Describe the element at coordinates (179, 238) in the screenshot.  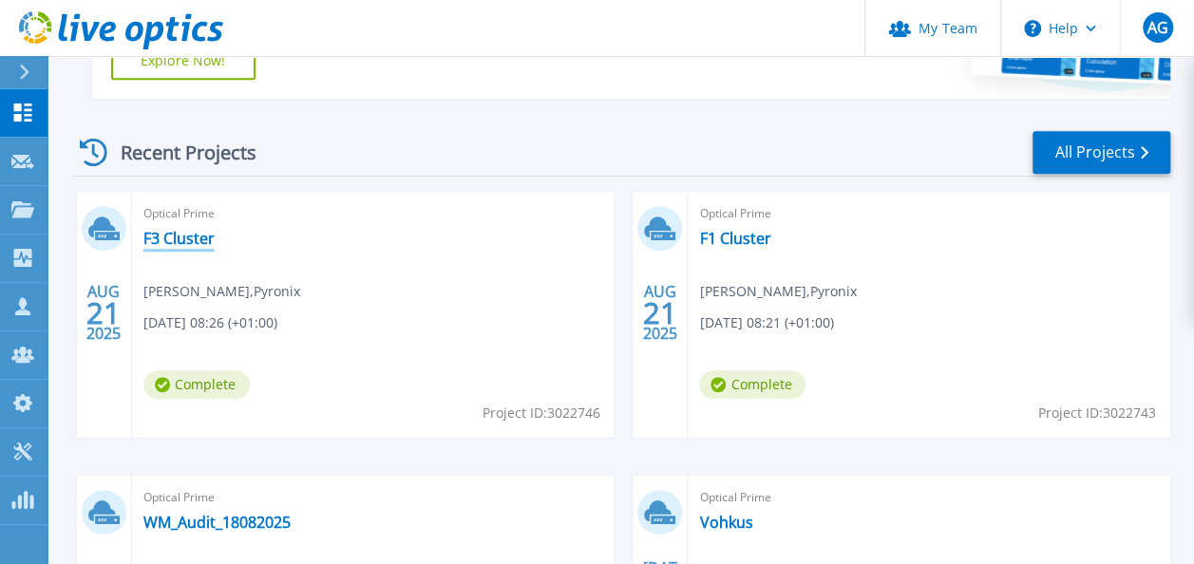
I see `a: F3 Cluster` at that location.